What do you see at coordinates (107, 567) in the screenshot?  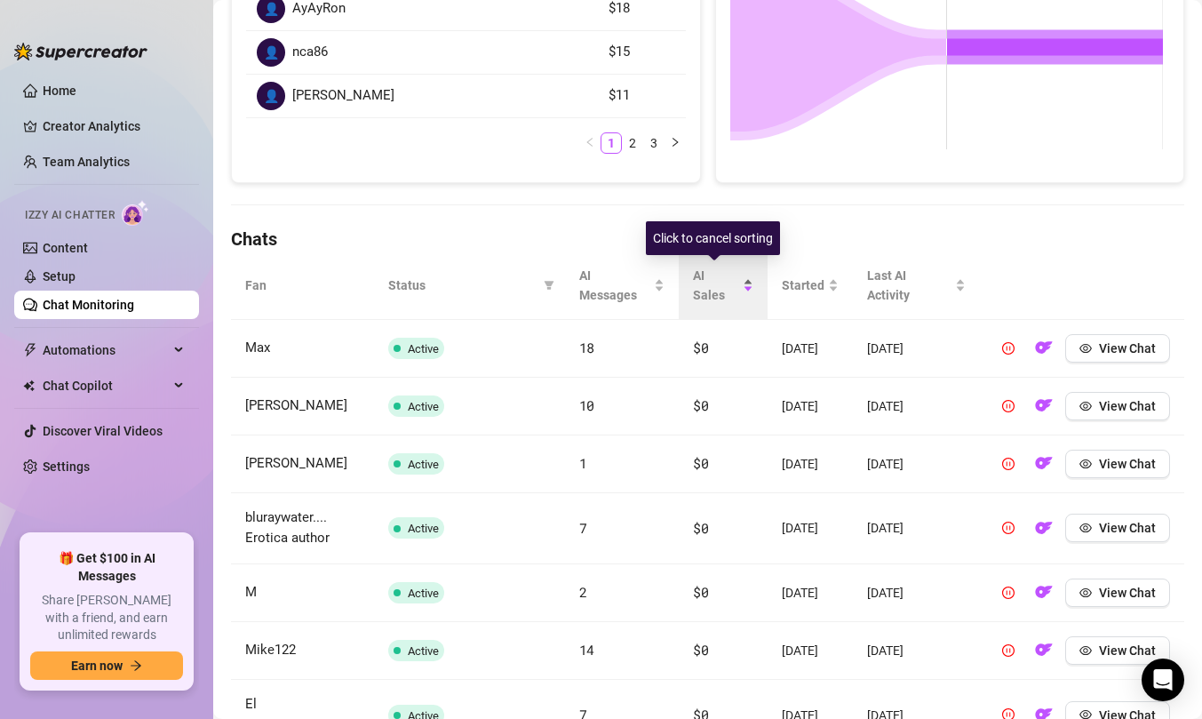 I see `span: 🎁 Get $100 in AI Messages` at bounding box center [107, 567].